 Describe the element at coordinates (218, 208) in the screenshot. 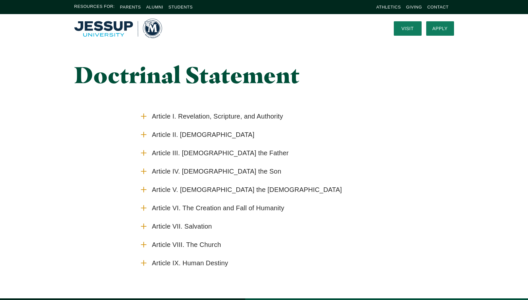

I see `span: Article VI. The Creation and Fall of Humanity` at that location.